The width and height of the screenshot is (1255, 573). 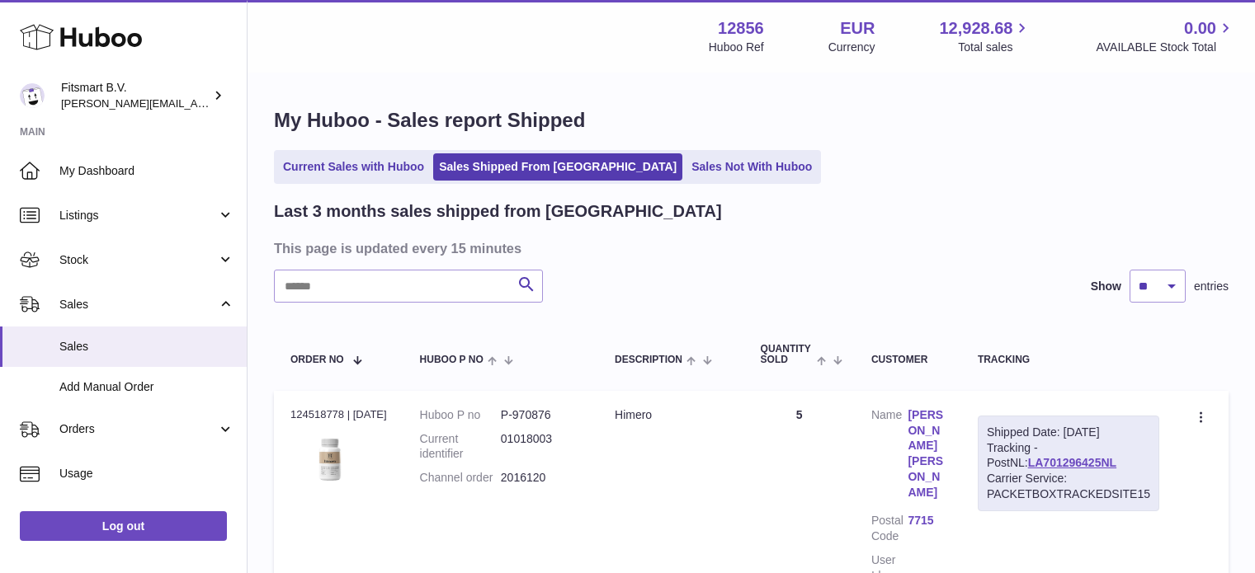 I want to click on a: Log out, so click(x=123, y=526).